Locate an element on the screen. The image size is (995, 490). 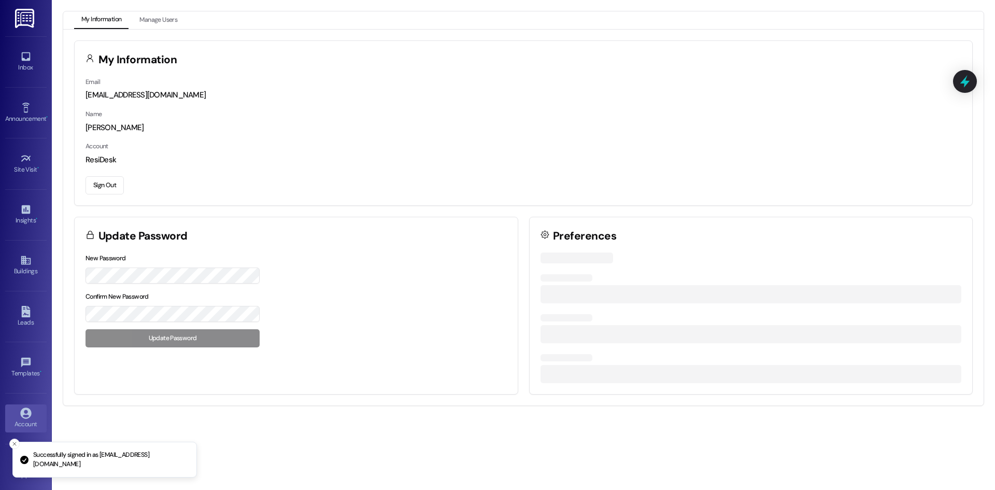
a: Leads is located at coordinates (26, 317).